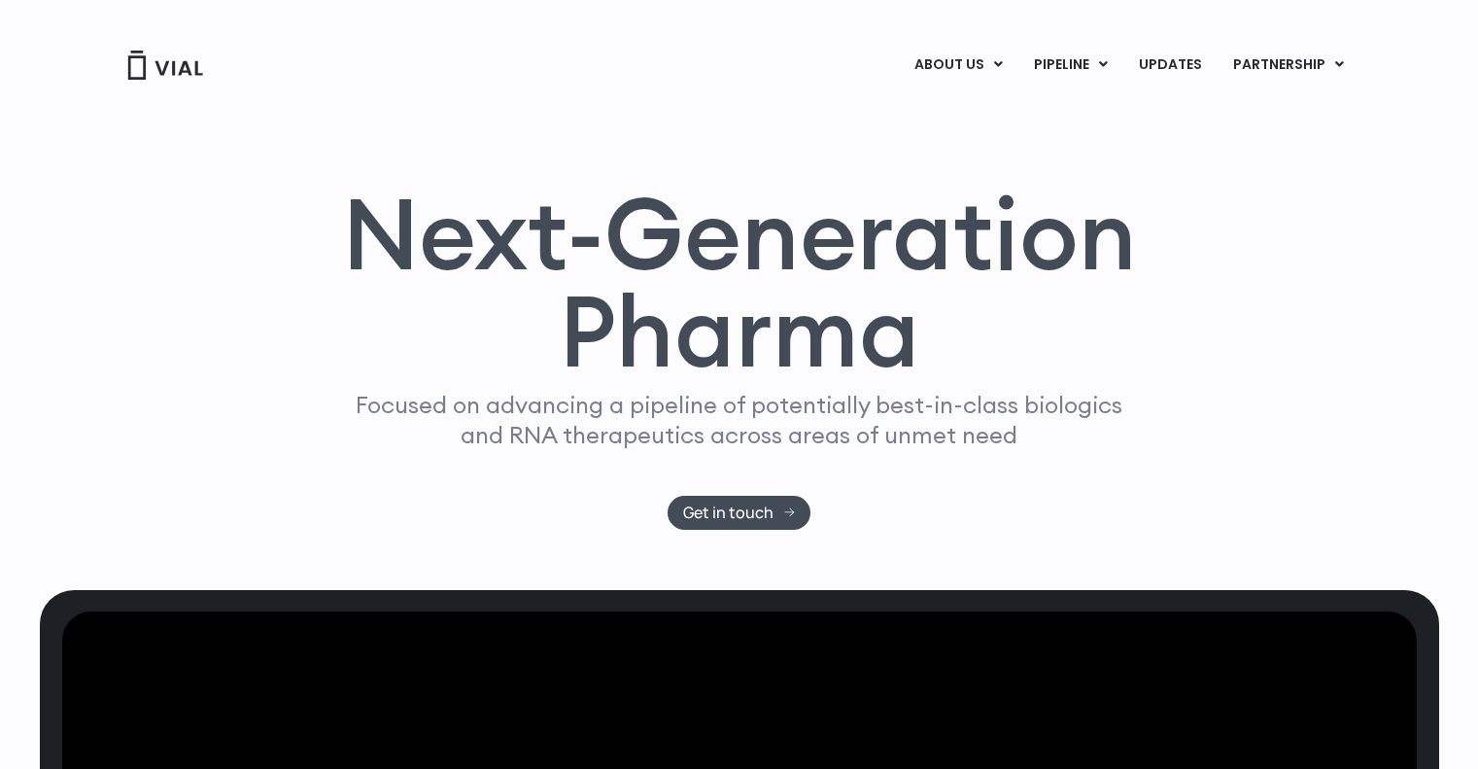 This screenshot has height=769, width=1478. I want to click on p: Focused on advancing a pipeline of potentially best-in-class biologics and RNA therapeutics acros..., so click(739, 420).